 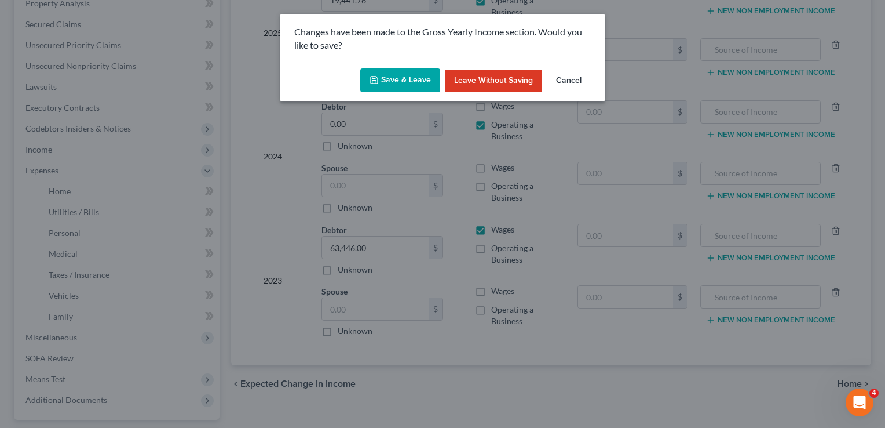 I want to click on span: 4, so click(x=874, y=393).